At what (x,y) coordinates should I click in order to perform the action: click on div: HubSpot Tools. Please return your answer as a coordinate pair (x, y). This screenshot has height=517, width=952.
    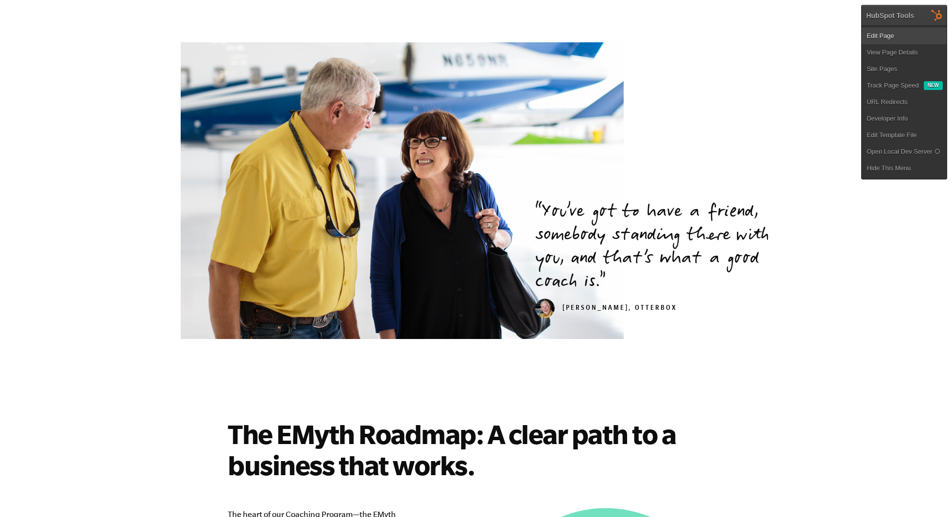
    Looking at the image, I should click on (890, 16).